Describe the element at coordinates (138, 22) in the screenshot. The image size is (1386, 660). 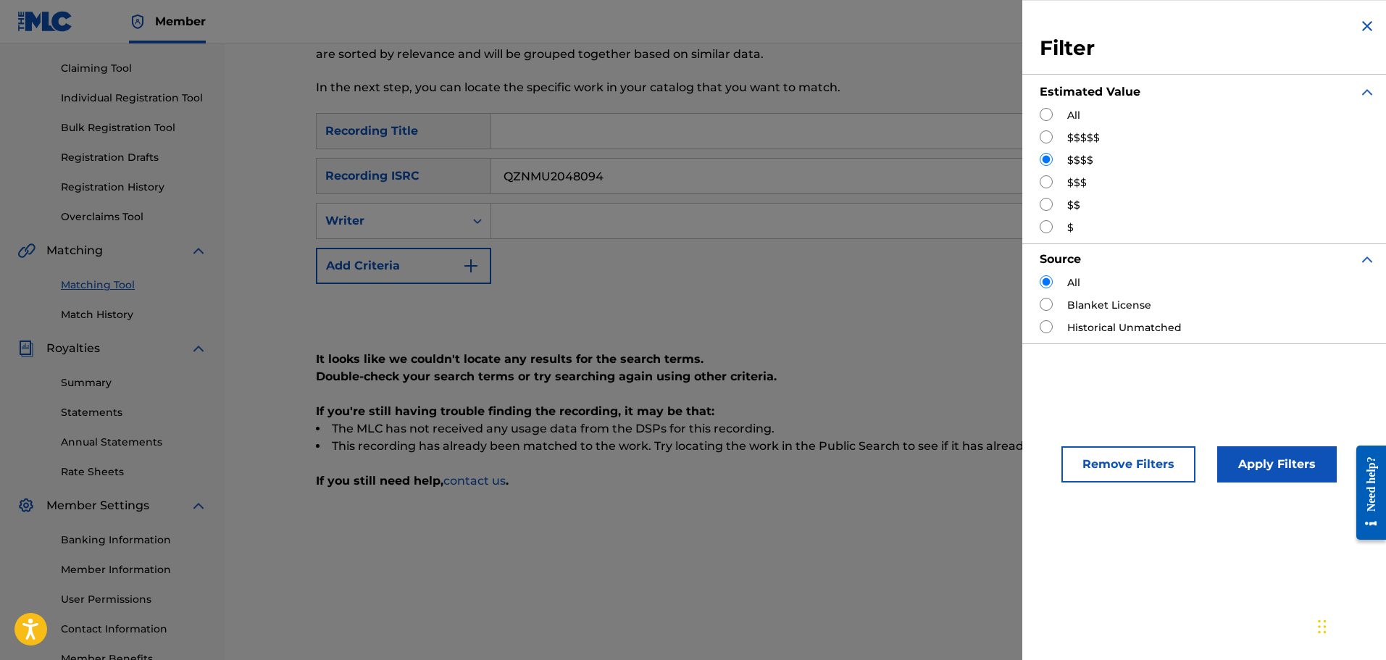
I see `img: Top Rightsholder` at that location.